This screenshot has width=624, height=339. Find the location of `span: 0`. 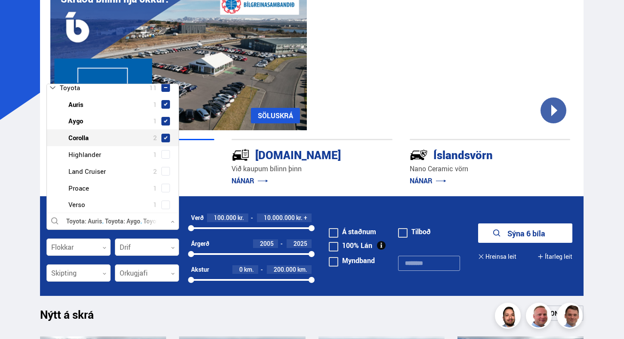

span: 0 is located at coordinates (241, 269).